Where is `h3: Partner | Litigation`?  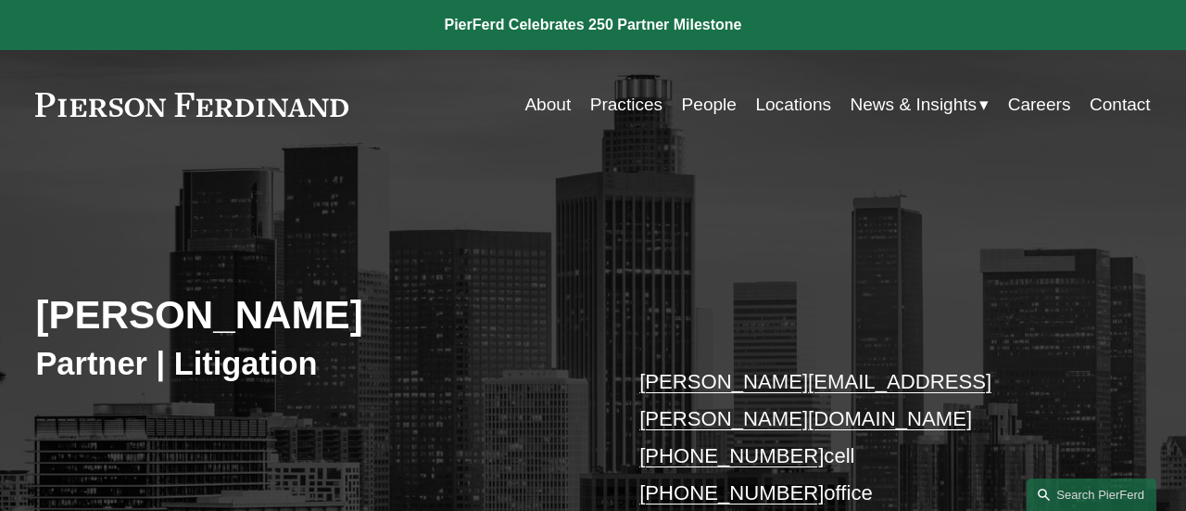
h3: Partner | Litigation is located at coordinates (314, 363).